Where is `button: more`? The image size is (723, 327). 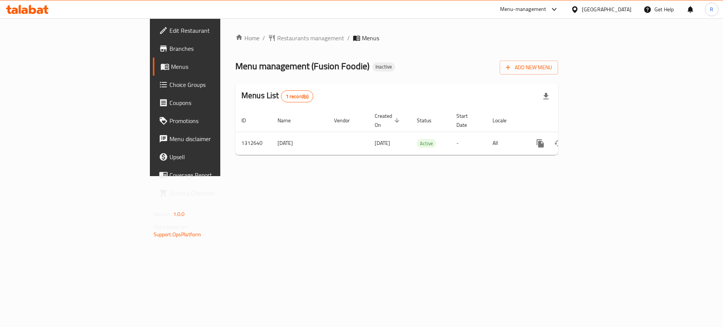 button: more is located at coordinates (540, 143).